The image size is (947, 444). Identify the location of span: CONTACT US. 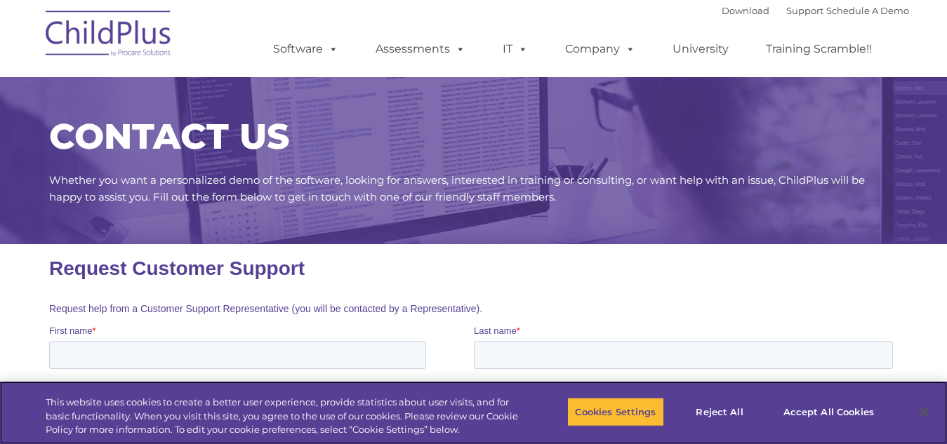
(169, 136).